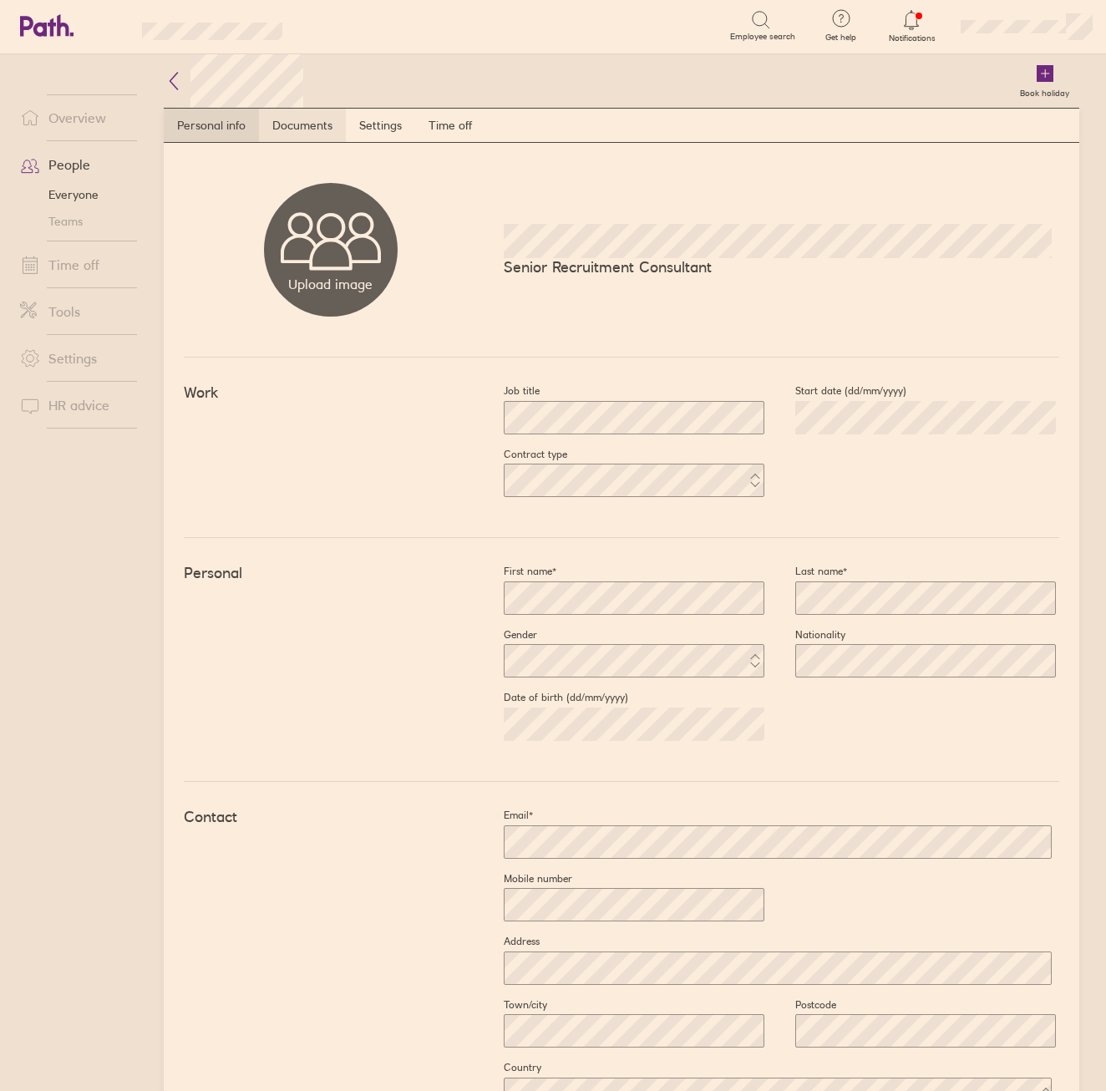 The image size is (1106, 1091). I want to click on label: Town/city, so click(512, 1005).